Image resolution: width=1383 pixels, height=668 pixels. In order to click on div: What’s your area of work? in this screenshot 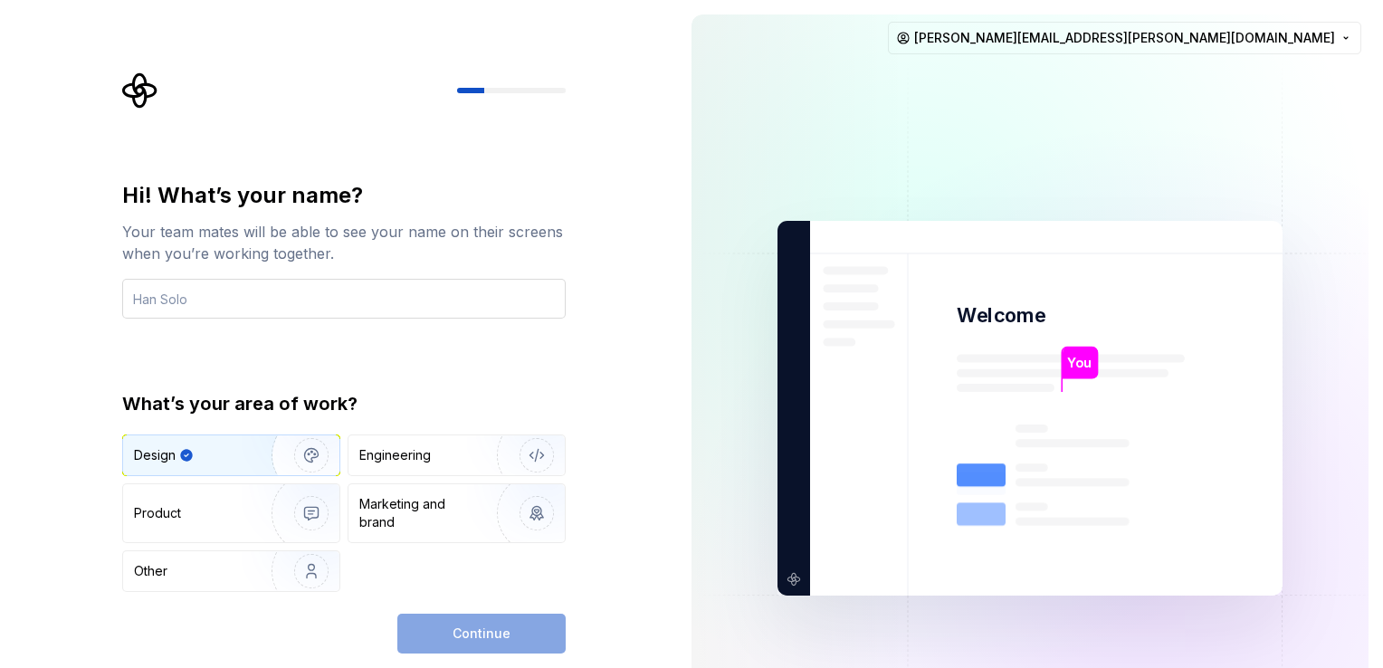, I will do `click(344, 404)`.